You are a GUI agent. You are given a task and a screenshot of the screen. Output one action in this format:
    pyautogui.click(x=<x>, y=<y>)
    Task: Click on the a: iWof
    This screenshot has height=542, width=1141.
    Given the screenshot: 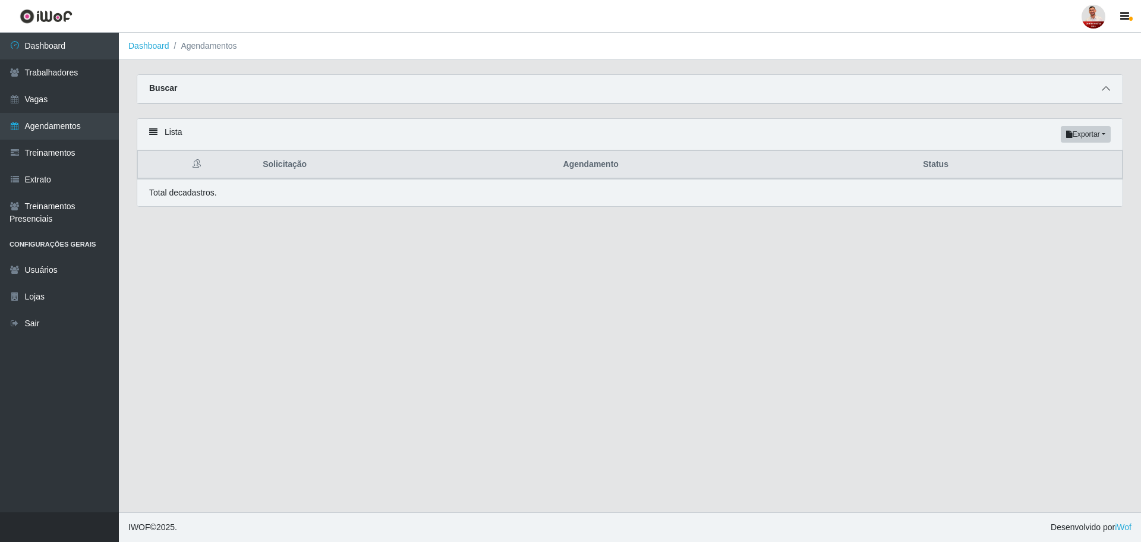 What is the action you would take?
    pyautogui.click(x=1123, y=527)
    